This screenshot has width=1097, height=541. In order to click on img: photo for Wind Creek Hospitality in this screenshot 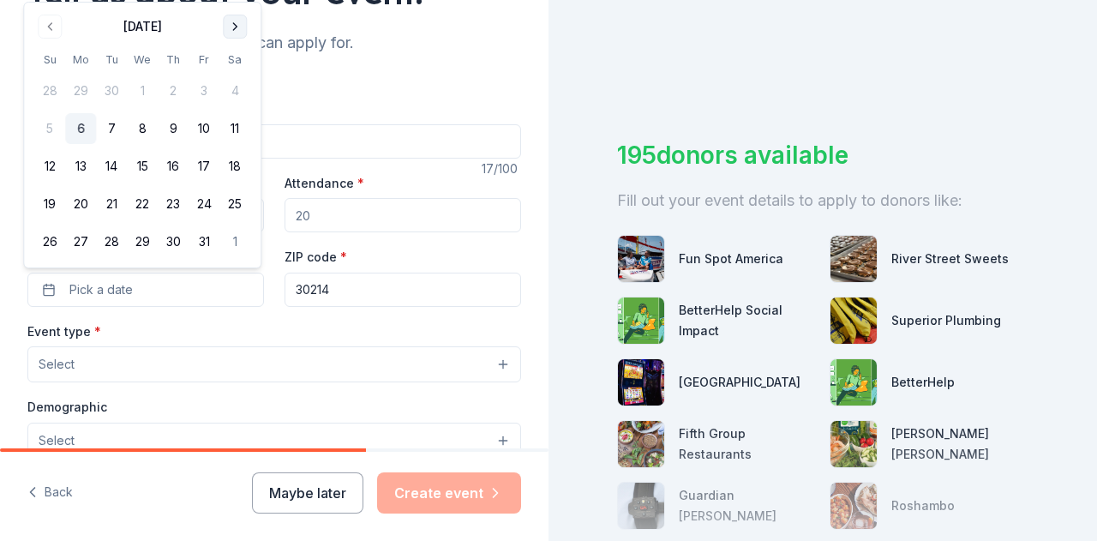, I will do `click(641, 382)`.